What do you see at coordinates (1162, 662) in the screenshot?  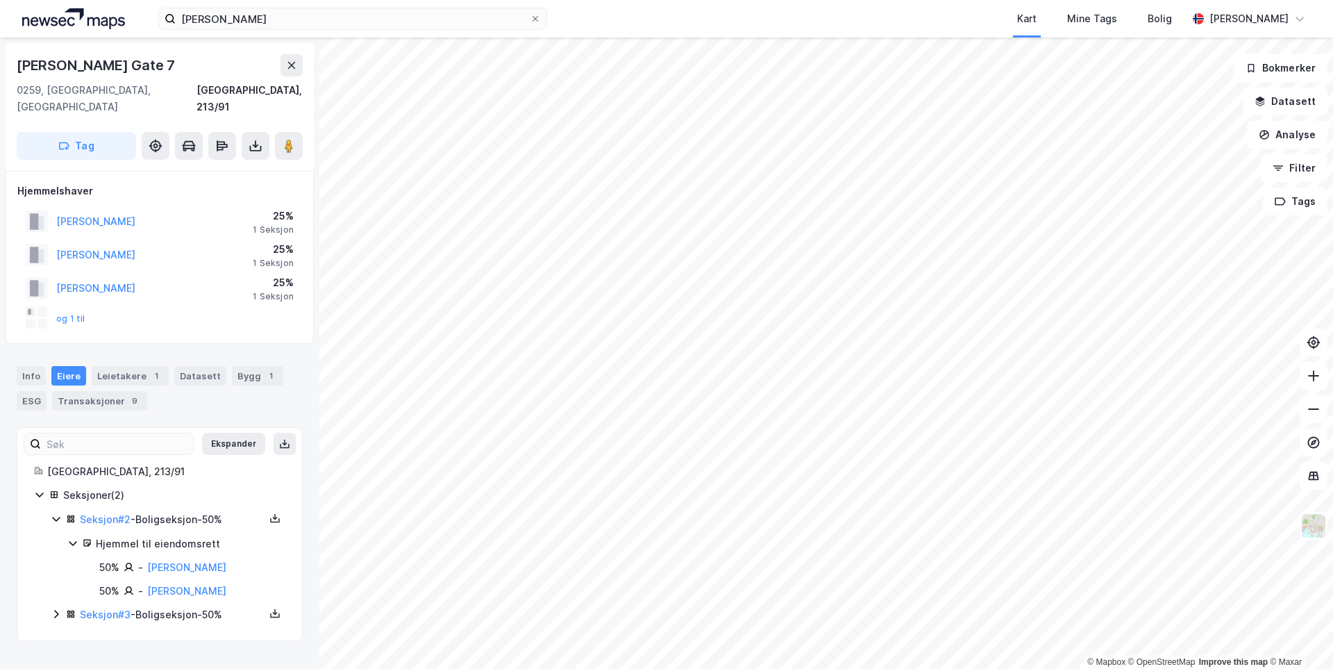 I see `a: OpenStreetMap` at bounding box center [1162, 662].